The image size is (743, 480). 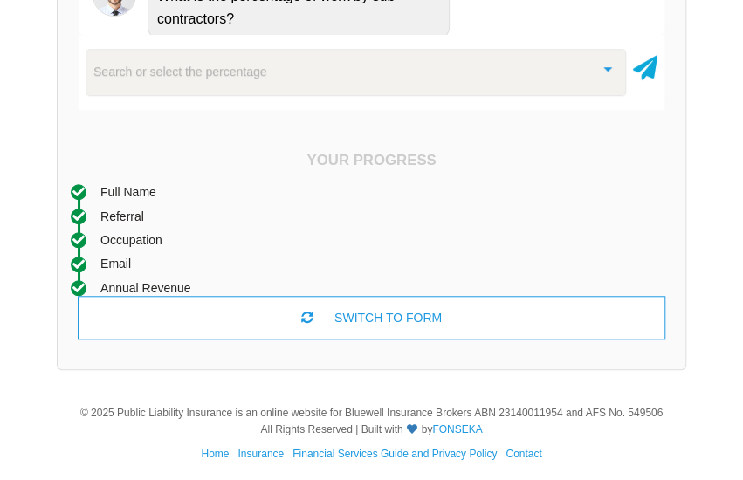 I want to click on div: Full Name, so click(x=128, y=192).